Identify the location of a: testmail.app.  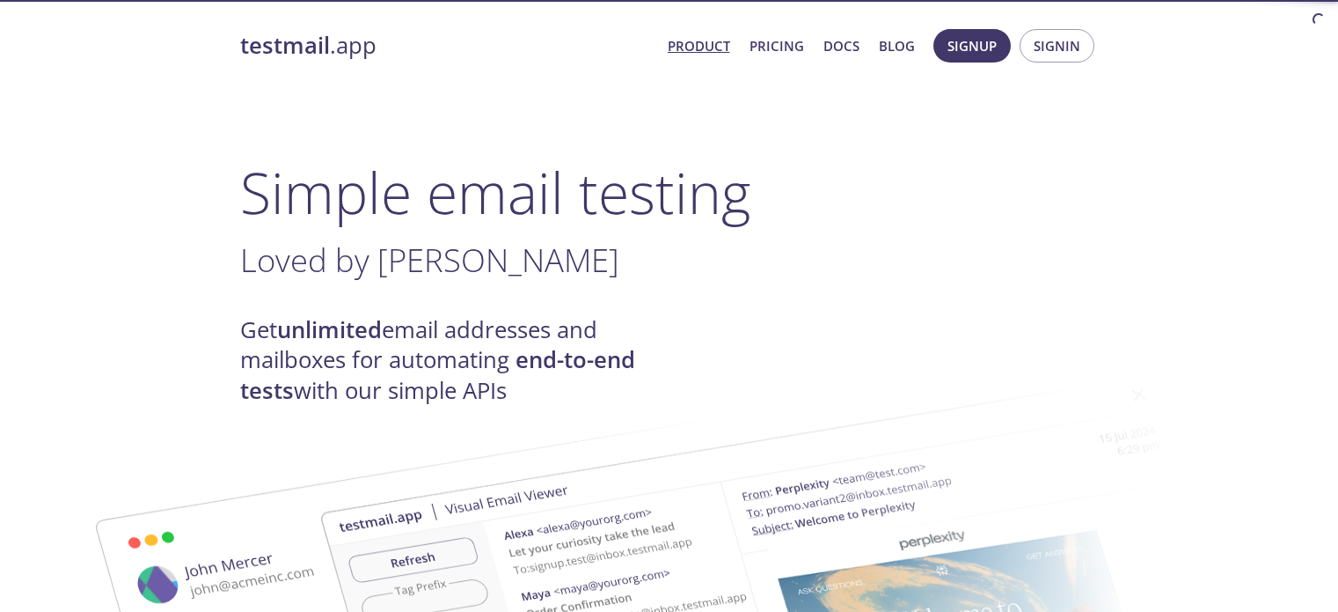
(447, 46).